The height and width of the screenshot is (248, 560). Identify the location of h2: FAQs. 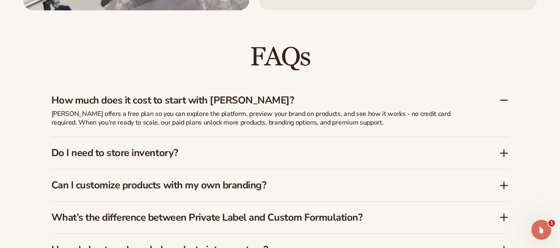
(280, 57).